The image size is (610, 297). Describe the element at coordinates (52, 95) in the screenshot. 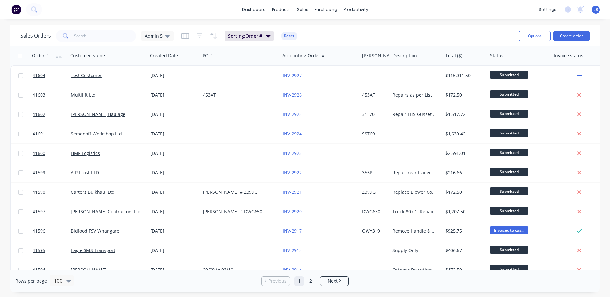

I see `a: 41603` at that location.